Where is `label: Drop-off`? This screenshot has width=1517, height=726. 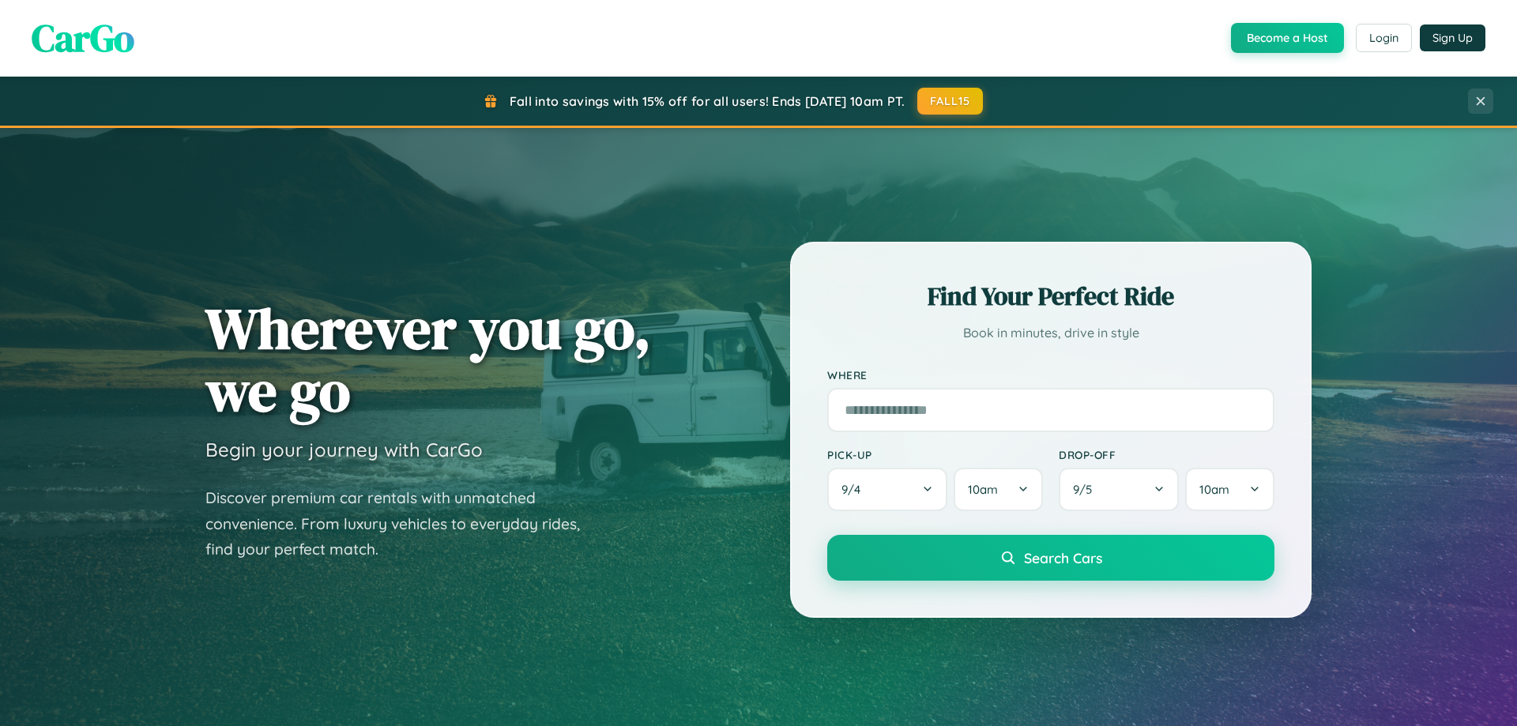
label: Drop-off is located at coordinates (1166, 454).